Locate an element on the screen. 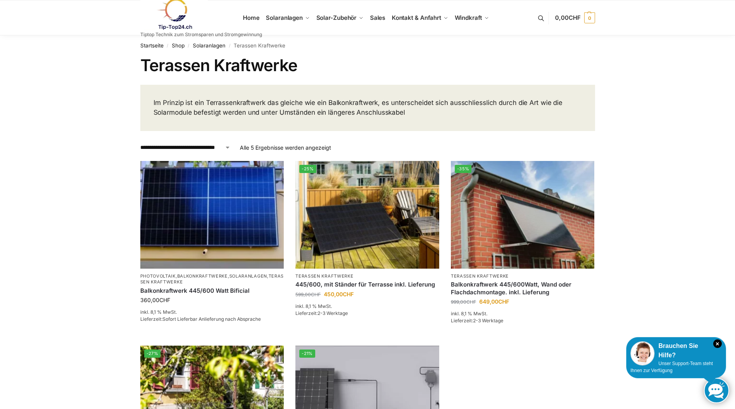  span: Unser Support-Team steht Ihnen zur Verfügung is located at coordinates (672, 367).